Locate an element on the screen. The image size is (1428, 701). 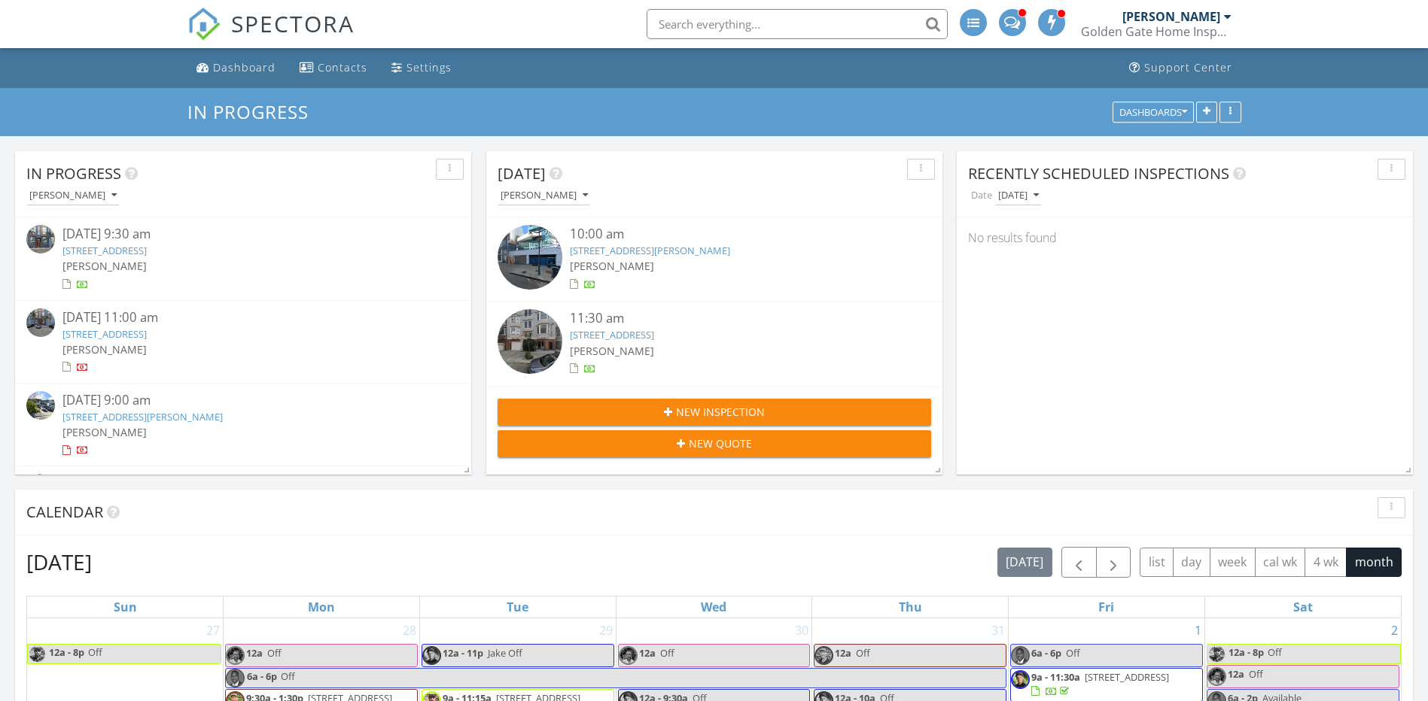
span: New Quote is located at coordinates (720, 443).